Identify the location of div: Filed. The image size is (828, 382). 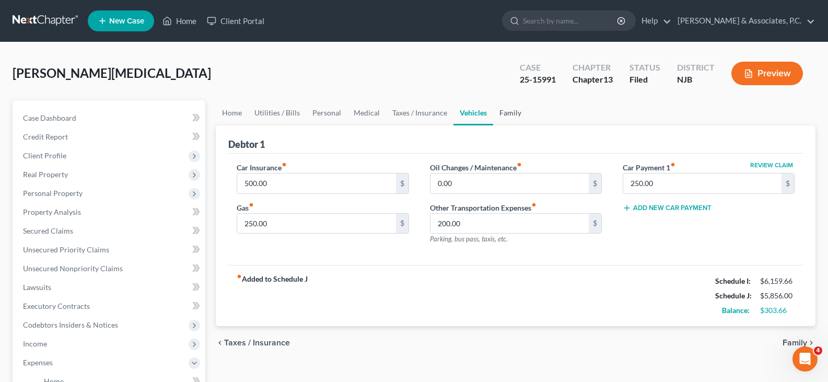
(644, 79).